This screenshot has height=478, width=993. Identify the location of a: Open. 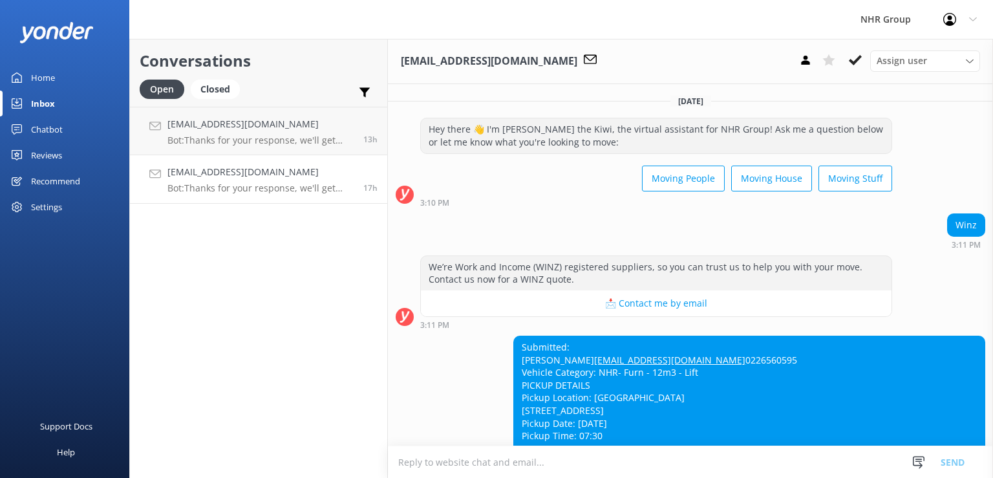
(165, 89).